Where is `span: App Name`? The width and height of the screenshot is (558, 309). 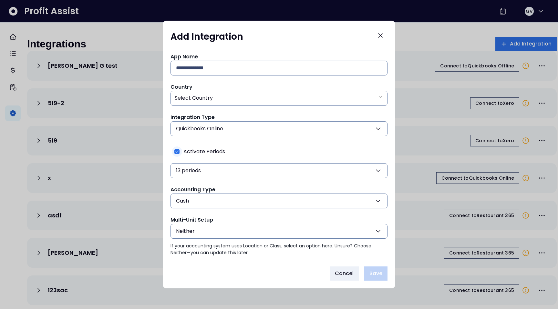 span: App Name is located at coordinates (184, 57).